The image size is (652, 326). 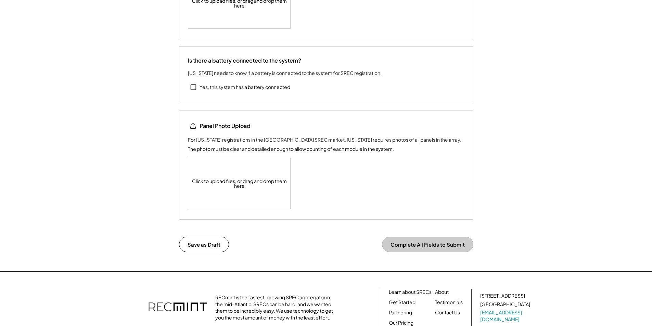 I want to click on div: Yes, this system has a battery connected, so click(x=245, y=87).